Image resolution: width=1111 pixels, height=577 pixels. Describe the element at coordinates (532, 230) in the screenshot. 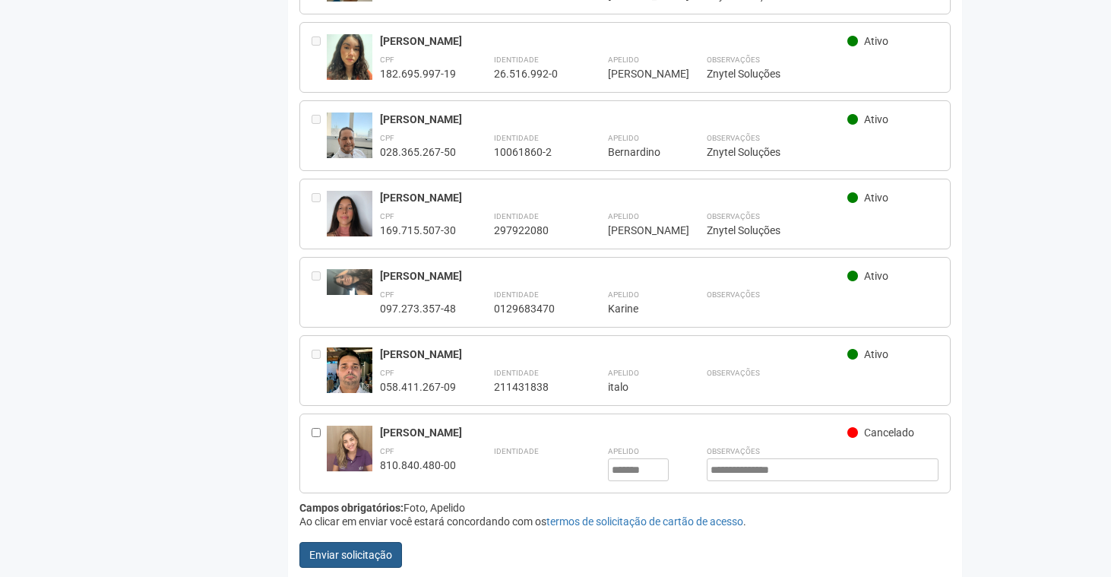

I see `div: 297922080` at that location.